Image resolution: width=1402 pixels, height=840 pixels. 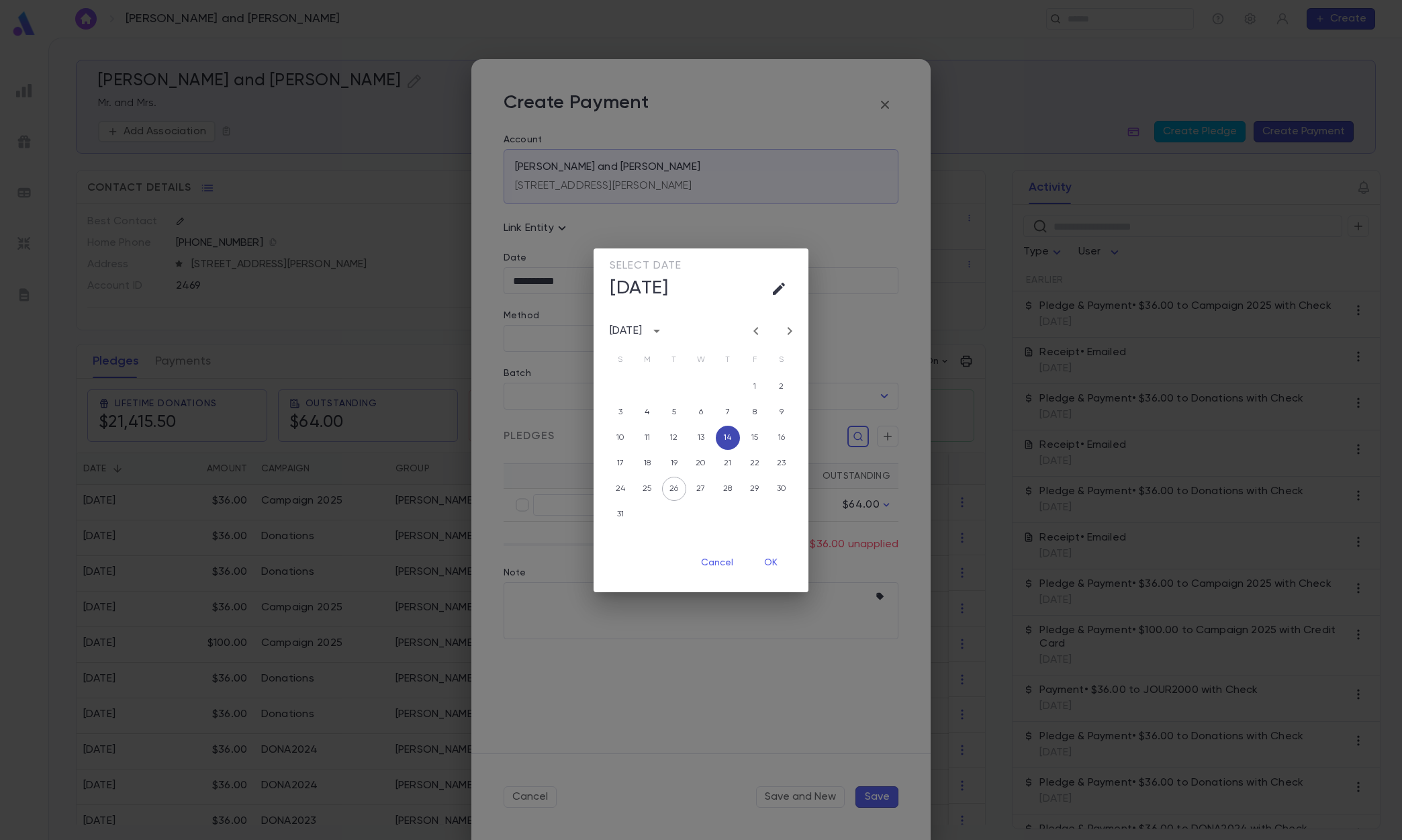 What do you see at coordinates (789, 331) in the screenshot?
I see `button: Next month` at bounding box center [789, 331].